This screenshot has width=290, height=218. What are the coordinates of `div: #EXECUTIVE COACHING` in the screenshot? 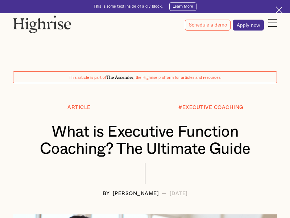 It's located at (211, 107).